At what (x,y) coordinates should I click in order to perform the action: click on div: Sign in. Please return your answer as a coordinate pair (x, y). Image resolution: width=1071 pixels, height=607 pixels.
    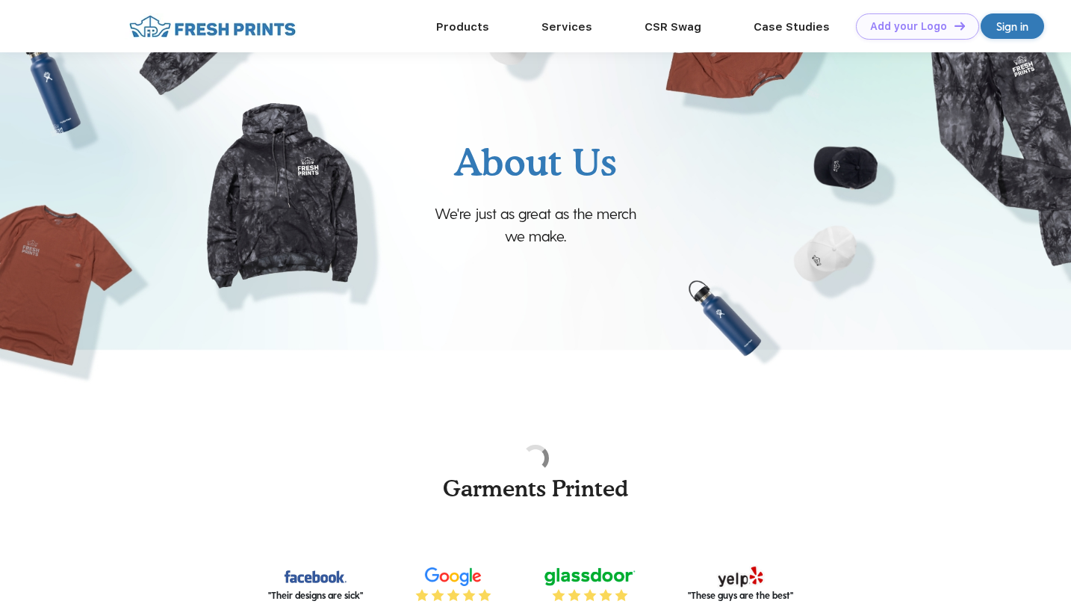
    Looking at the image, I should click on (1012, 26).